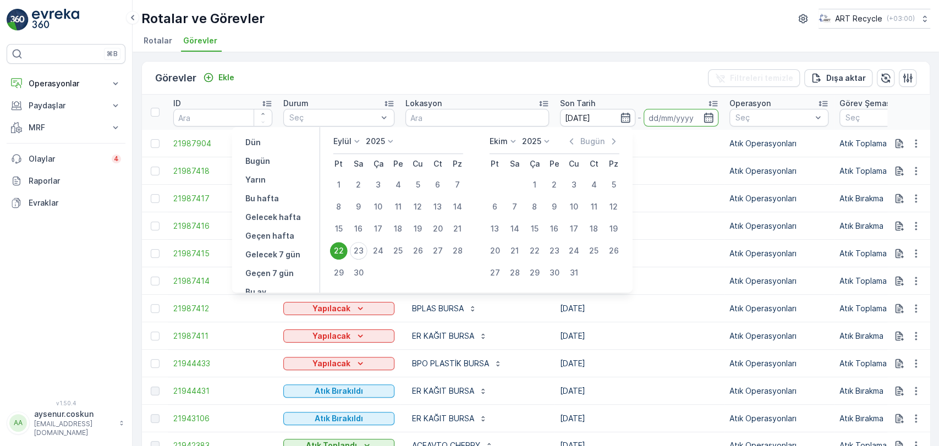 The height and width of the screenshot is (446, 939). I want to click on div: 25, so click(594, 251).